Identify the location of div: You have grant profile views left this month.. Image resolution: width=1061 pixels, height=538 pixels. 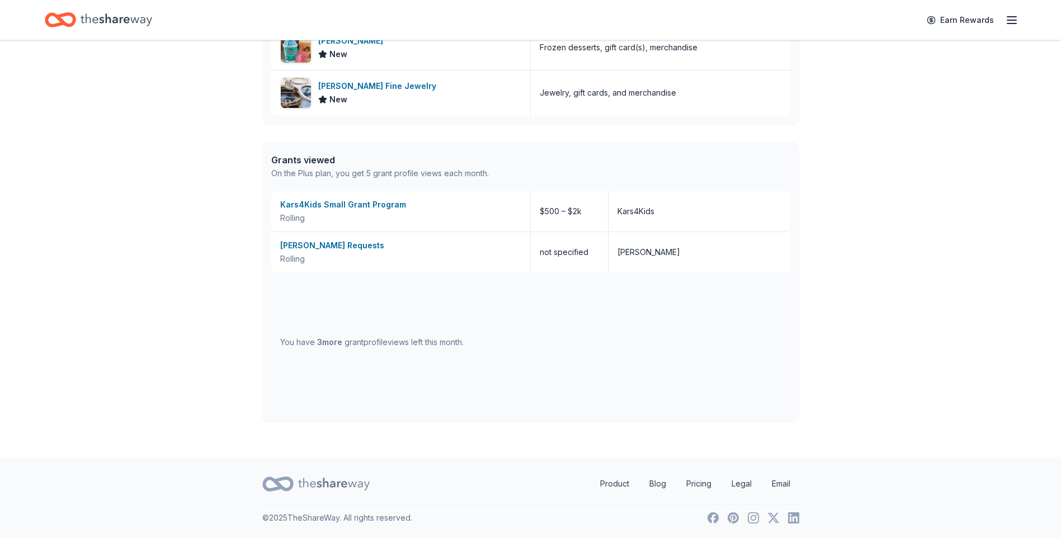
(372, 342).